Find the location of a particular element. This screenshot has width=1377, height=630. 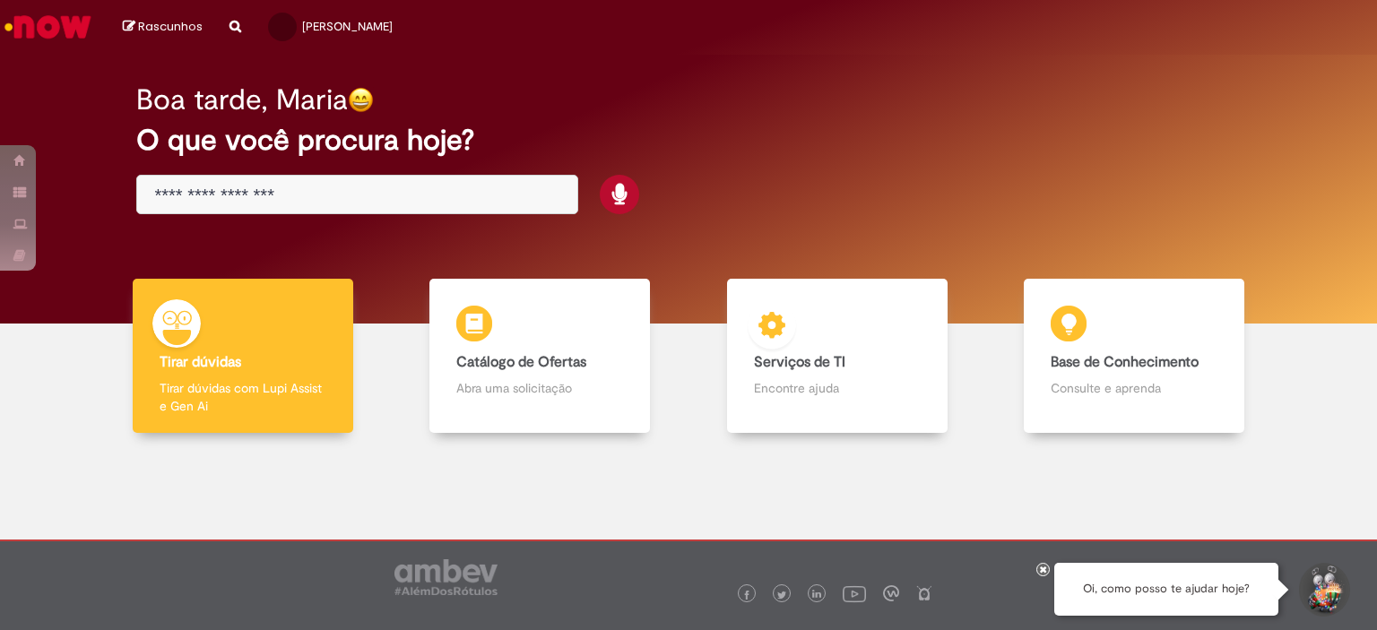

b: Catálogo de Ofertas is located at coordinates (521, 362).